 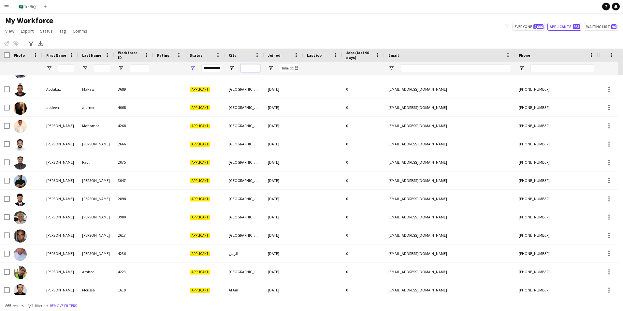 What do you see at coordinates (163, 55) in the screenshot?
I see `span: Rating` at bounding box center [163, 55].